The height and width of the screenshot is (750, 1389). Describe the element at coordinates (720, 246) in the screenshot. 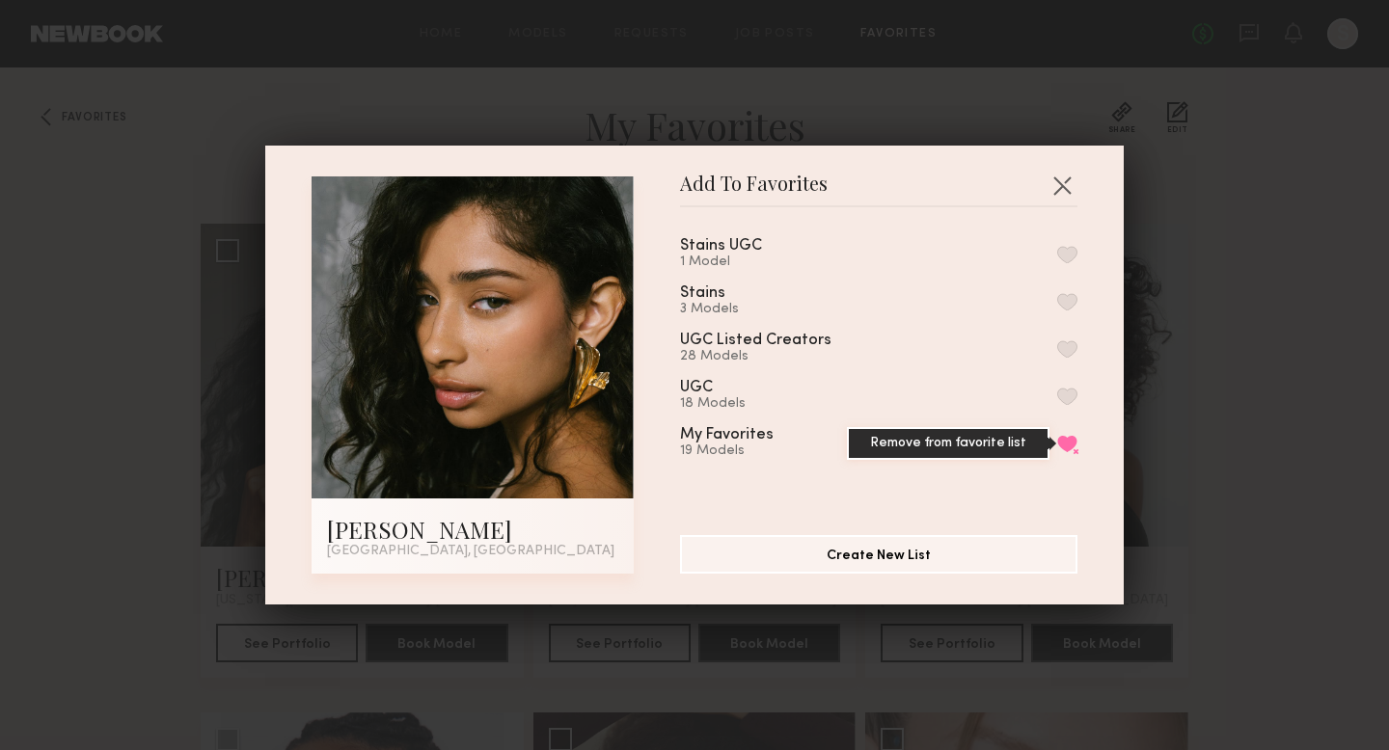

I see `div: Stains UGC` at that location.